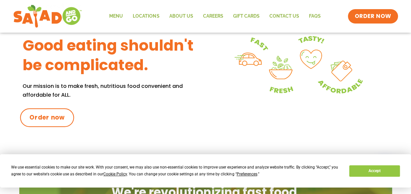  Describe the element at coordinates (176, 171) in the screenshot. I see `div: We use essential cookies to make our site work. With your consent, we may also use non-essential ...` at that location.